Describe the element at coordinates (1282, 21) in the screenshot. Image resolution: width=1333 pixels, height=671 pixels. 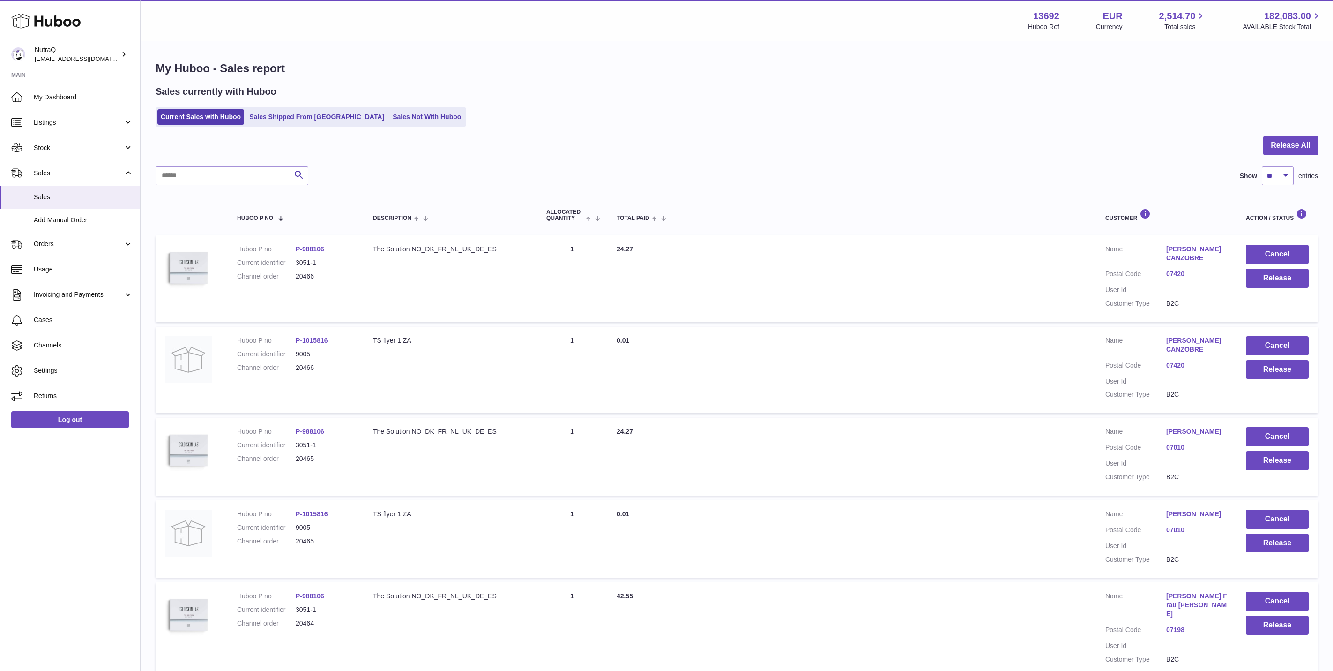
I see `a: 182,083.00 AVAILABLE Stock Total` at that location.